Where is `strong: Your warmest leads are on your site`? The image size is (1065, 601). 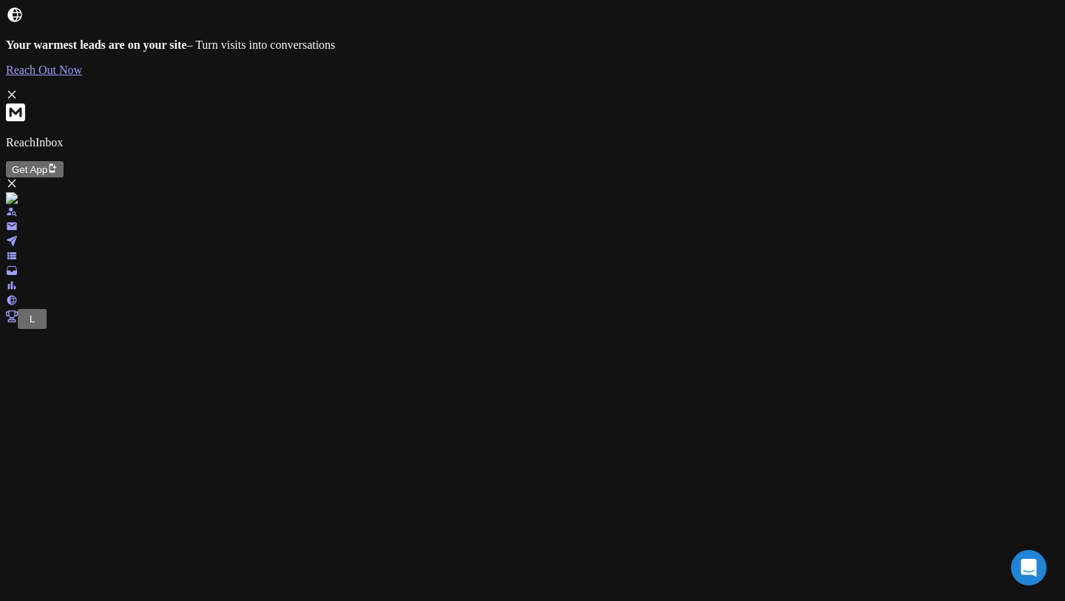 strong: Your warmest leads are on your site is located at coordinates (96, 44).